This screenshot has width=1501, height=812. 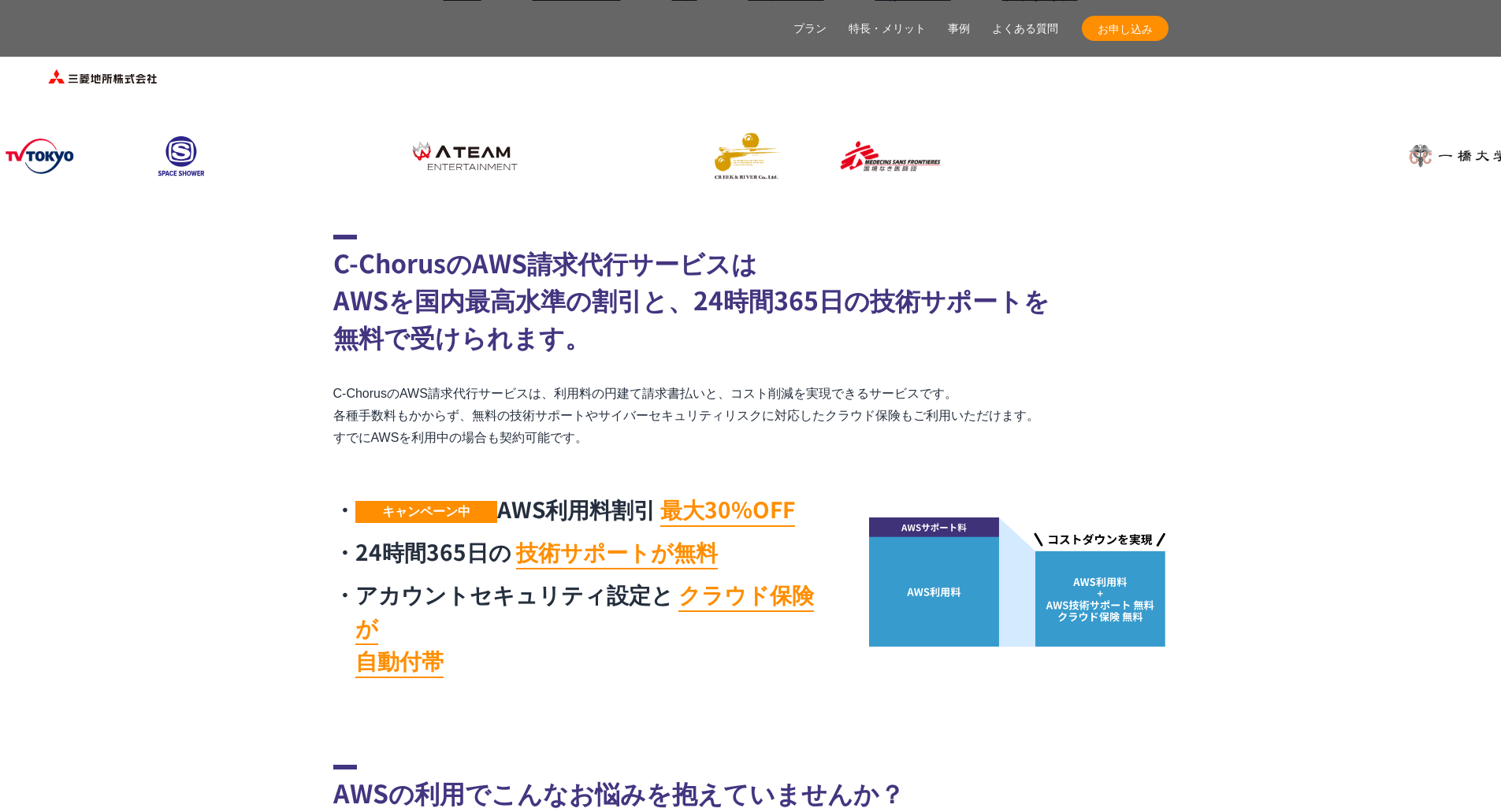 I want to click on img: 慶應義塾, so click(x=1174, y=156).